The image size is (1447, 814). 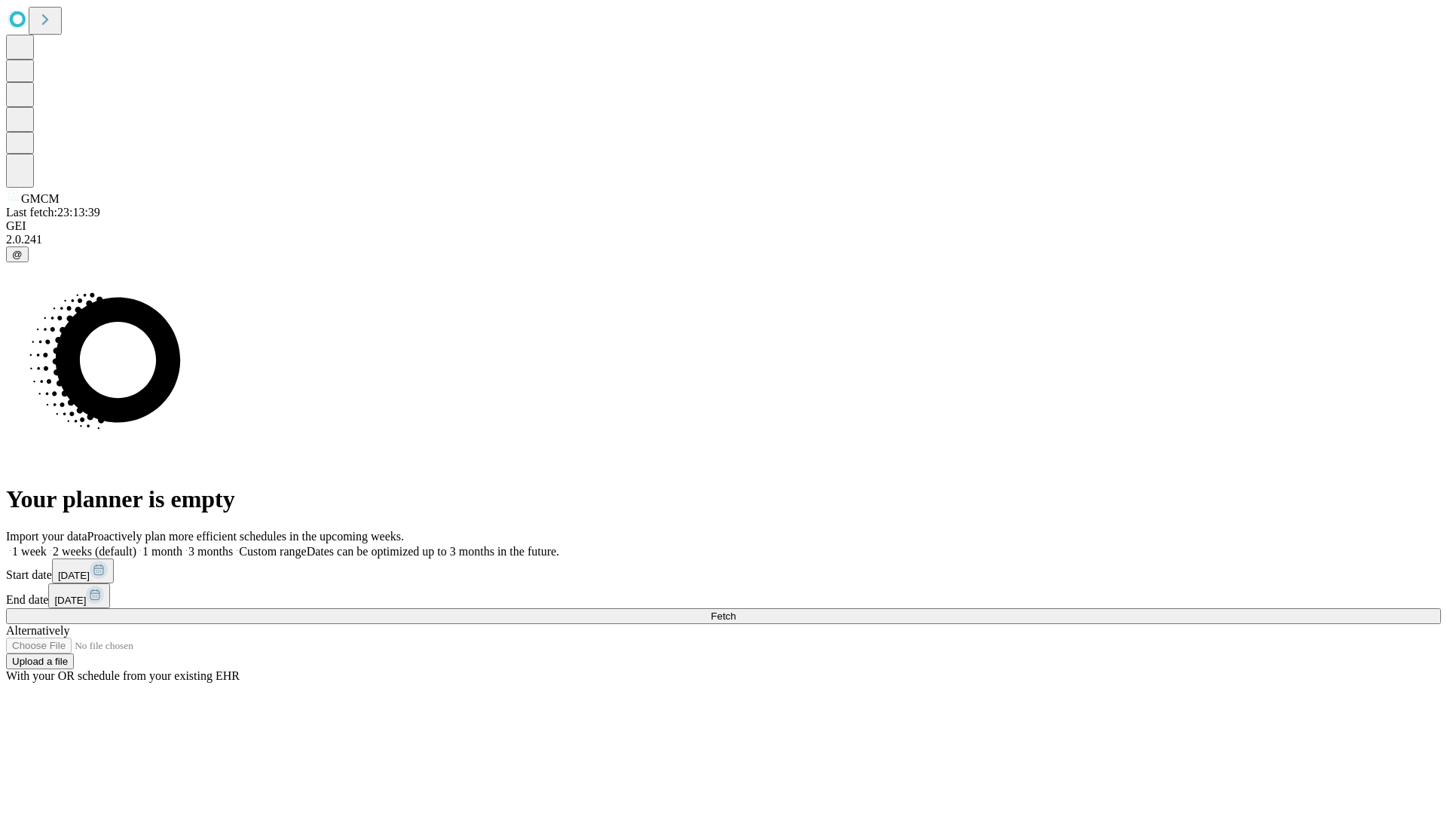 What do you see at coordinates (723, 240) in the screenshot?
I see `div: 2.0.241` at bounding box center [723, 240].